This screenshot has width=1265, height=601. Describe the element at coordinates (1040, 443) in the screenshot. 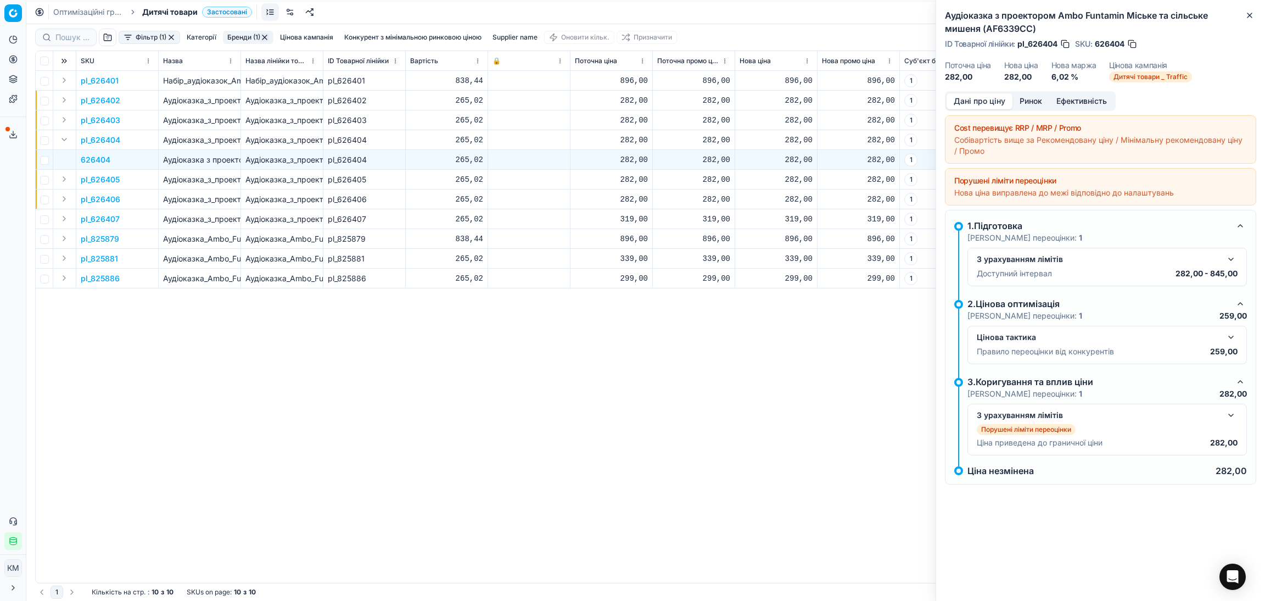

I see `p: Ціна приведена до граничної ціни` at that location.